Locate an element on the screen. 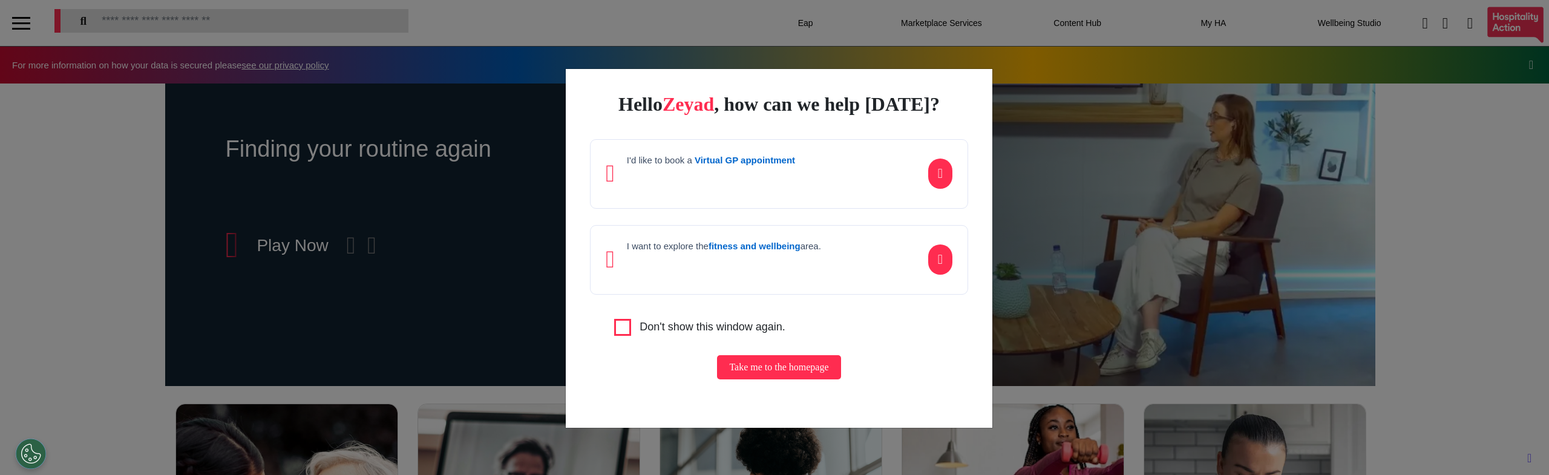  h4: I'd like to book a is located at coordinates (711, 160).